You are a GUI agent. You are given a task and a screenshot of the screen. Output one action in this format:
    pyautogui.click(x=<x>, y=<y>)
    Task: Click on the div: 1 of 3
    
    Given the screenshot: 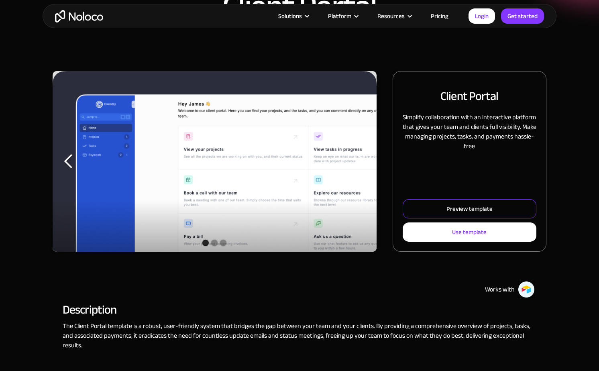 What is the action you would take?
    pyautogui.click(x=215, y=162)
    